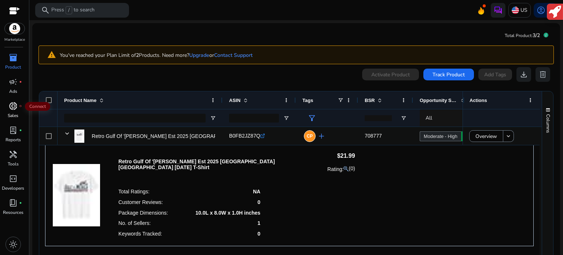 The height and width of the screenshot is (255, 563). I want to click on span: Actions, so click(479, 100).